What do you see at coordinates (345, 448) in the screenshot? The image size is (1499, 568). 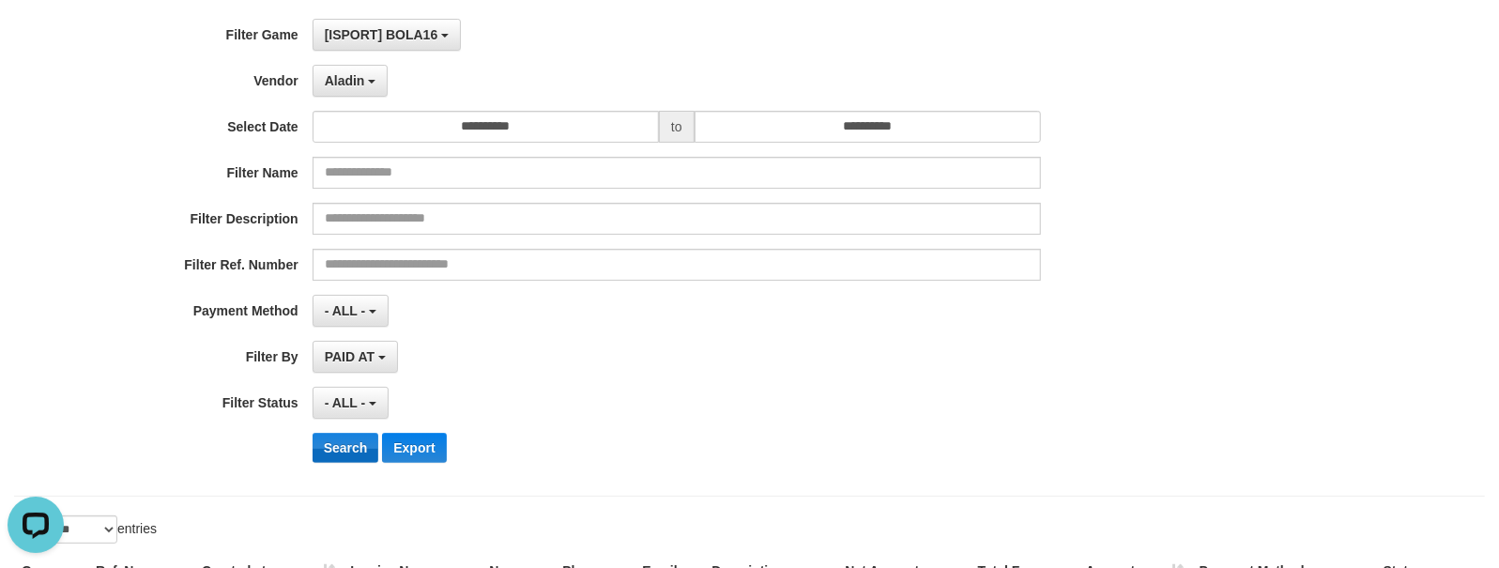 I see `button: Search` at bounding box center [345, 448].